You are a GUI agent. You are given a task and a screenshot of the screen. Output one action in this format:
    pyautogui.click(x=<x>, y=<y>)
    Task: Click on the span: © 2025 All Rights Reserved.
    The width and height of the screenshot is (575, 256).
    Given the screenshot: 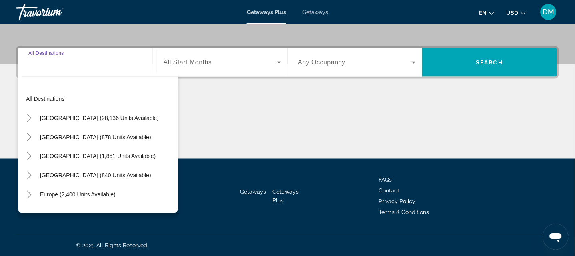 What is the action you would take?
    pyautogui.click(x=112, y=246)
    